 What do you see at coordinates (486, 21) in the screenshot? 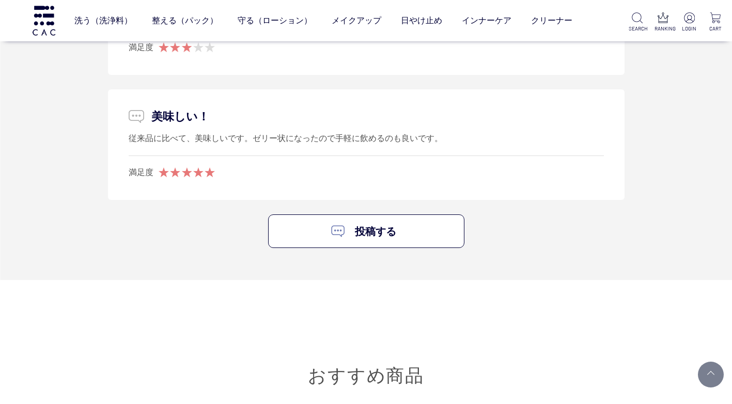
I see `a: インナーケア` at bounding box center [486, 21].